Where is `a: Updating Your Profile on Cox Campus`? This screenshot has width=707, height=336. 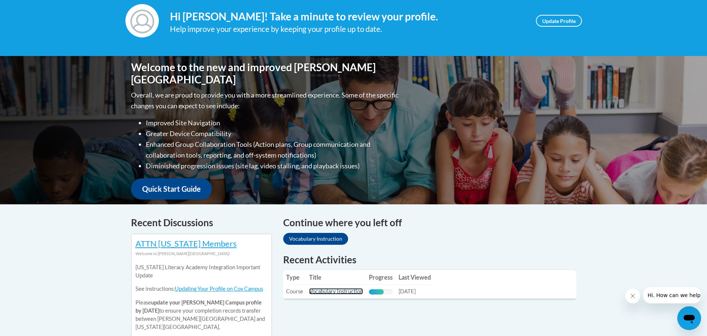 a: Updating Your Profile on Cox Campus is located at coordinates (219, 289).